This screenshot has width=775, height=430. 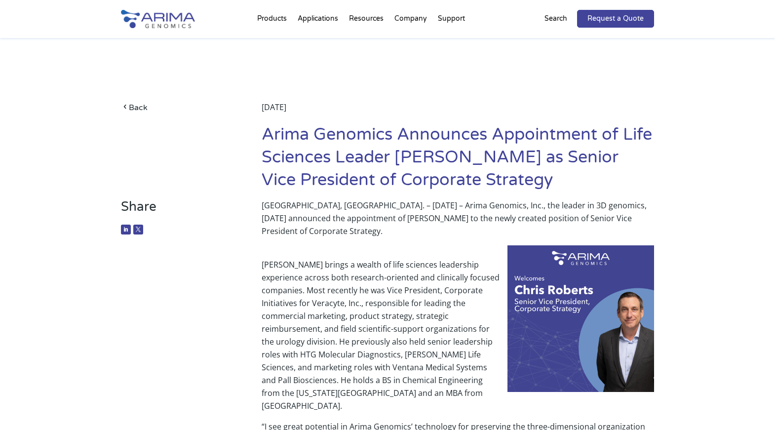 I want to click on h3: Share, so click(x=176, y=210).